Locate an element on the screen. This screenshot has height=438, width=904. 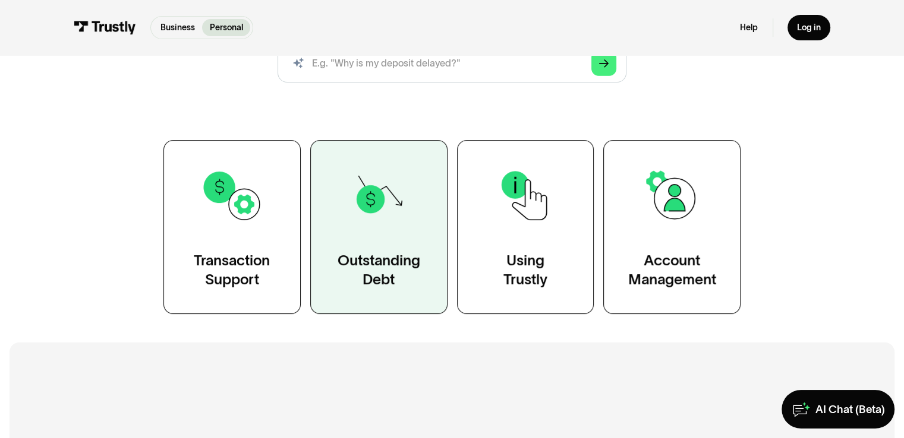
p: Business is located at coordinates (178, 27).